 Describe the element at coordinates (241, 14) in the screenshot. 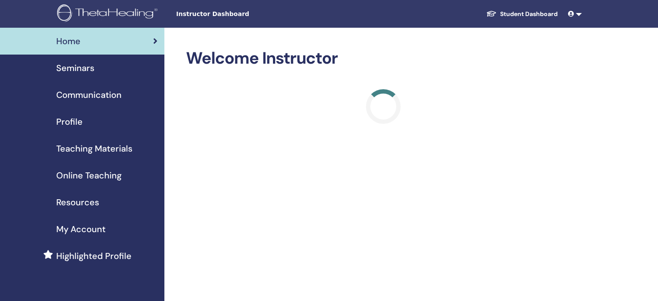

I see `span: Instructor Dashboard` at that location.